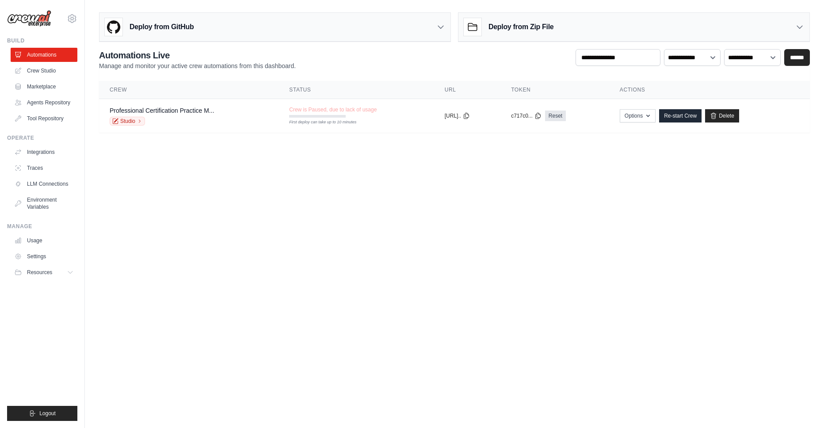 Image resolution: width=824 pixels, height=428 pixels. I want to click on span: Crew is Paused, due to lack of usage, so click(333, 110).